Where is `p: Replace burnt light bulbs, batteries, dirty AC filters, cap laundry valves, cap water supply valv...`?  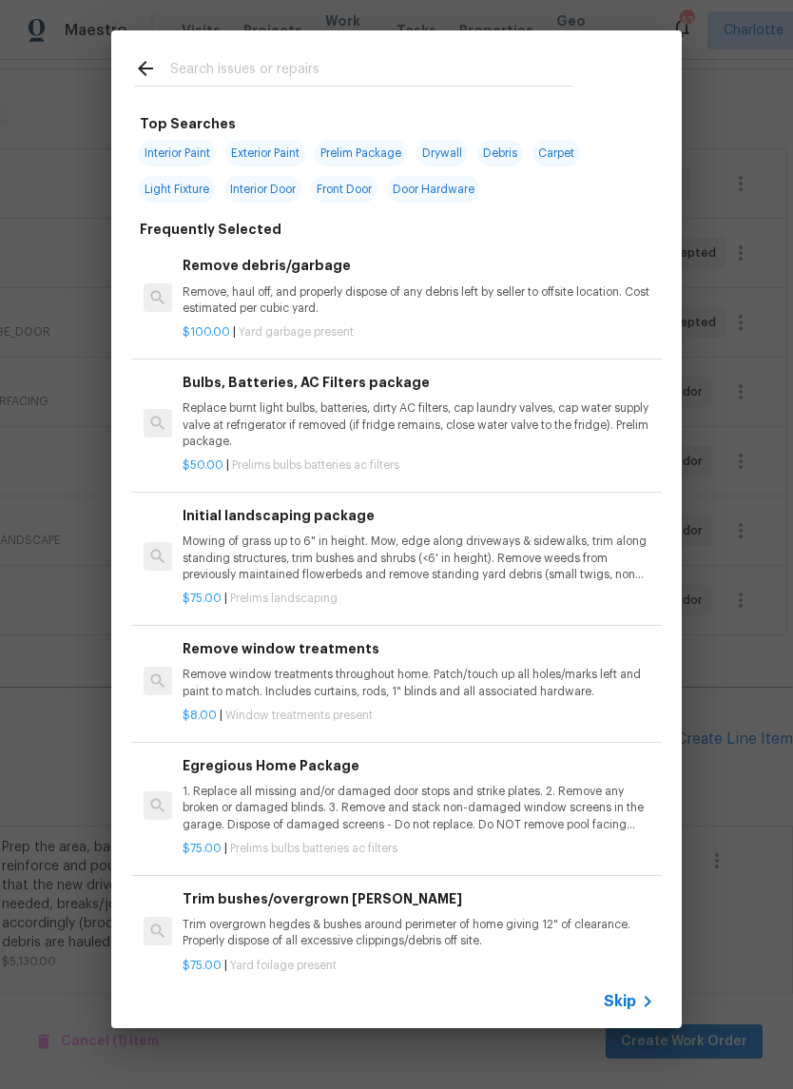 p: Replace burnt light bulbs, batteries, dirty AC filters, cap laundry valves, cap water supply valv... is located at coordinates (419, 424).